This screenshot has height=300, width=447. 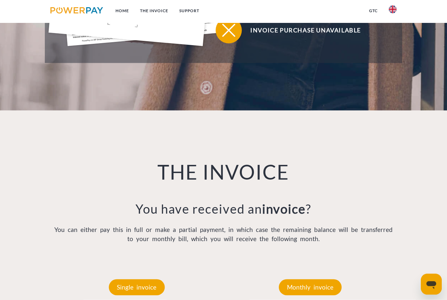 I want to click on h3: You have received an ?, so click(x=223, y=209).